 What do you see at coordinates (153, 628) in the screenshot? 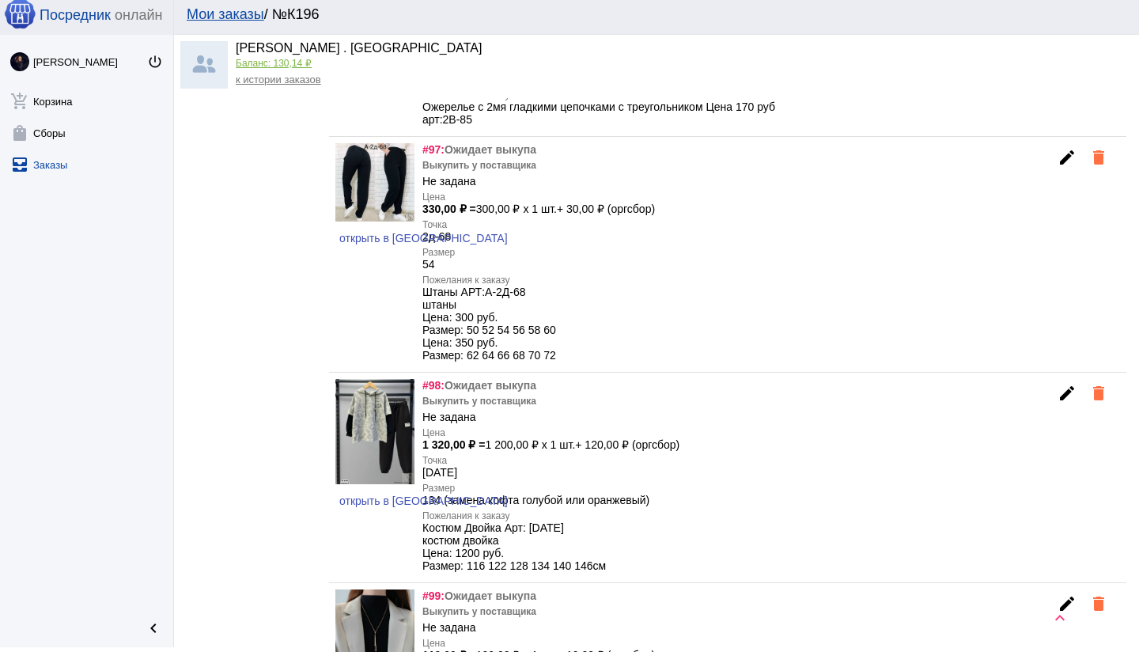
I see `mat-icon: chevron_left` at bounding box center [153, 628].